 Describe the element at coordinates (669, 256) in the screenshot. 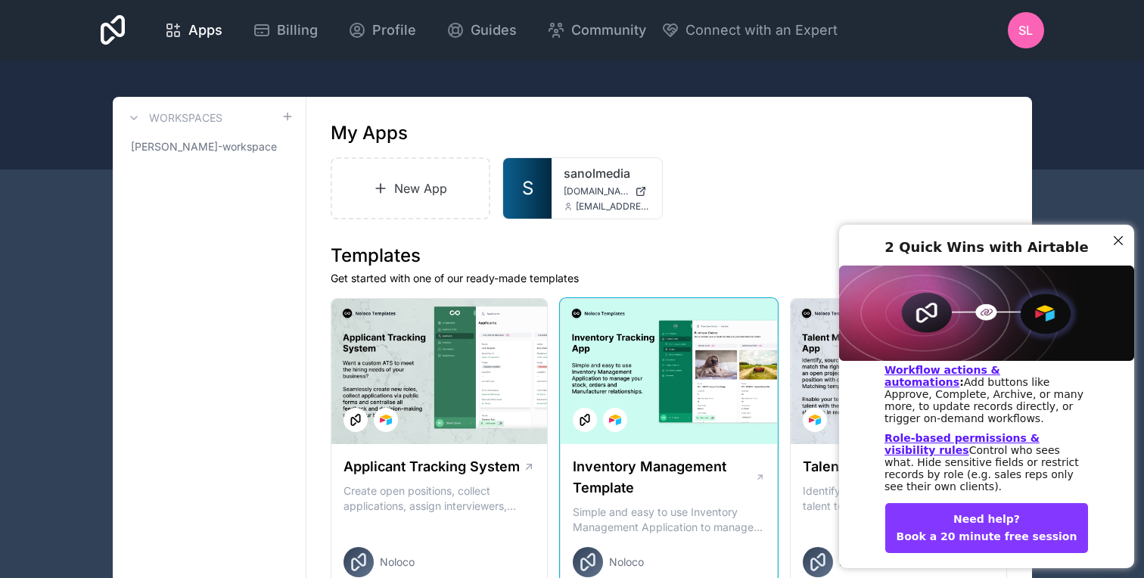

I see `h1: Templates` at that location.